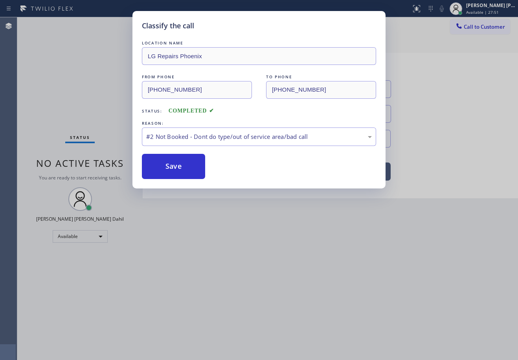  I want to click on input: From phone, so click(197, 90).